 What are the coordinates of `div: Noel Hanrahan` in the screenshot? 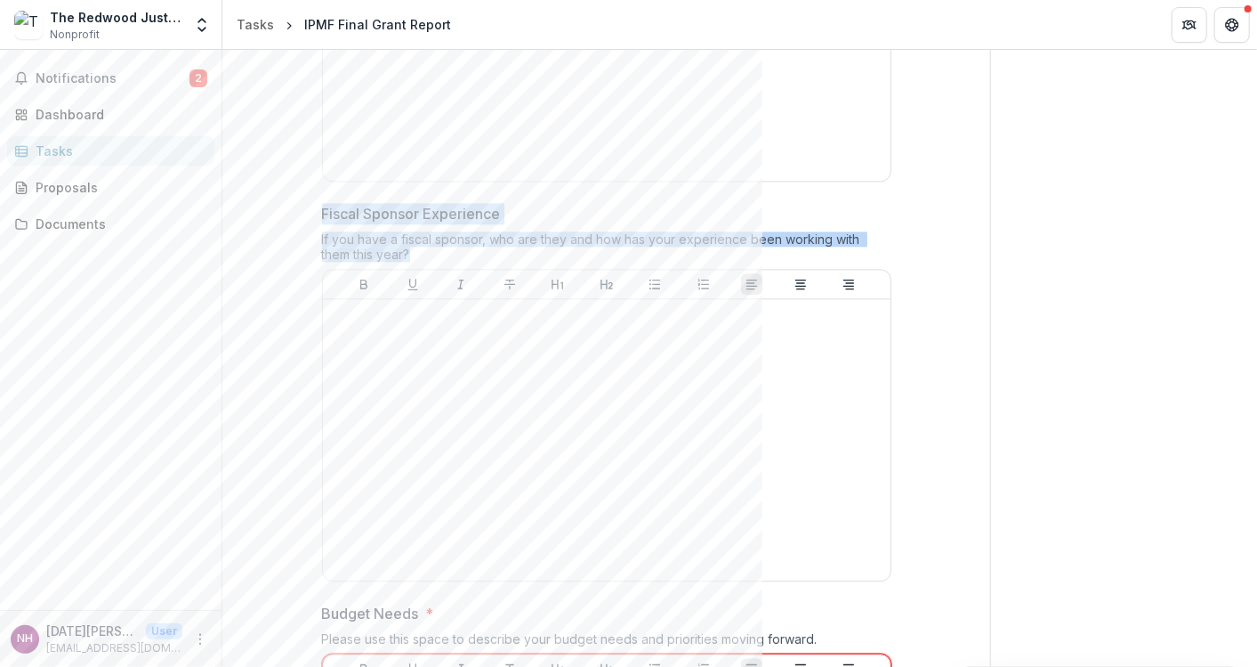 It's located at (25, 638).